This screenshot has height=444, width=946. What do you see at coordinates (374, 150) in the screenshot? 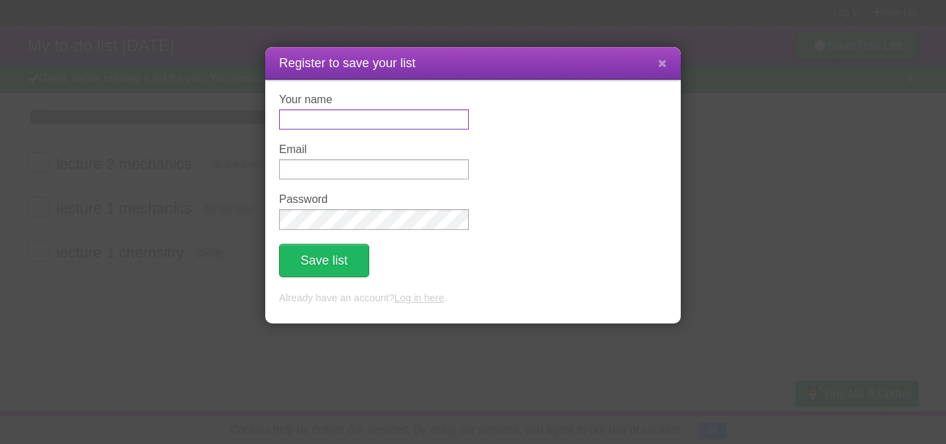
I see `label: Email` at bounding box center [374, 150].